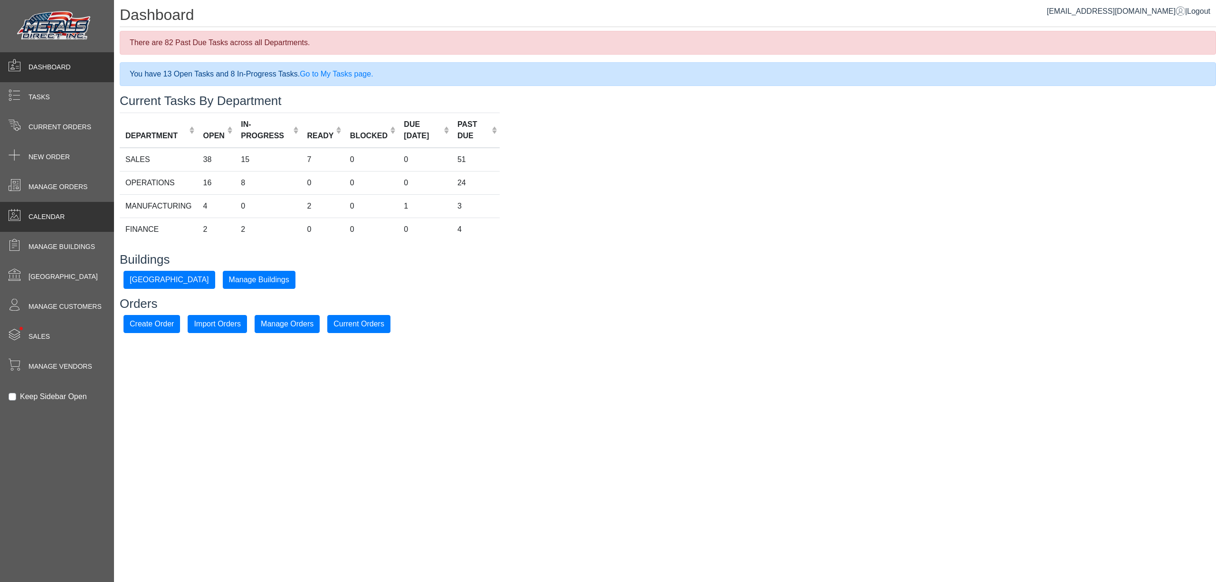 The width and height of the screenshot is (1216, 582). I want to click on td: FINANCE, so click(159, 229).